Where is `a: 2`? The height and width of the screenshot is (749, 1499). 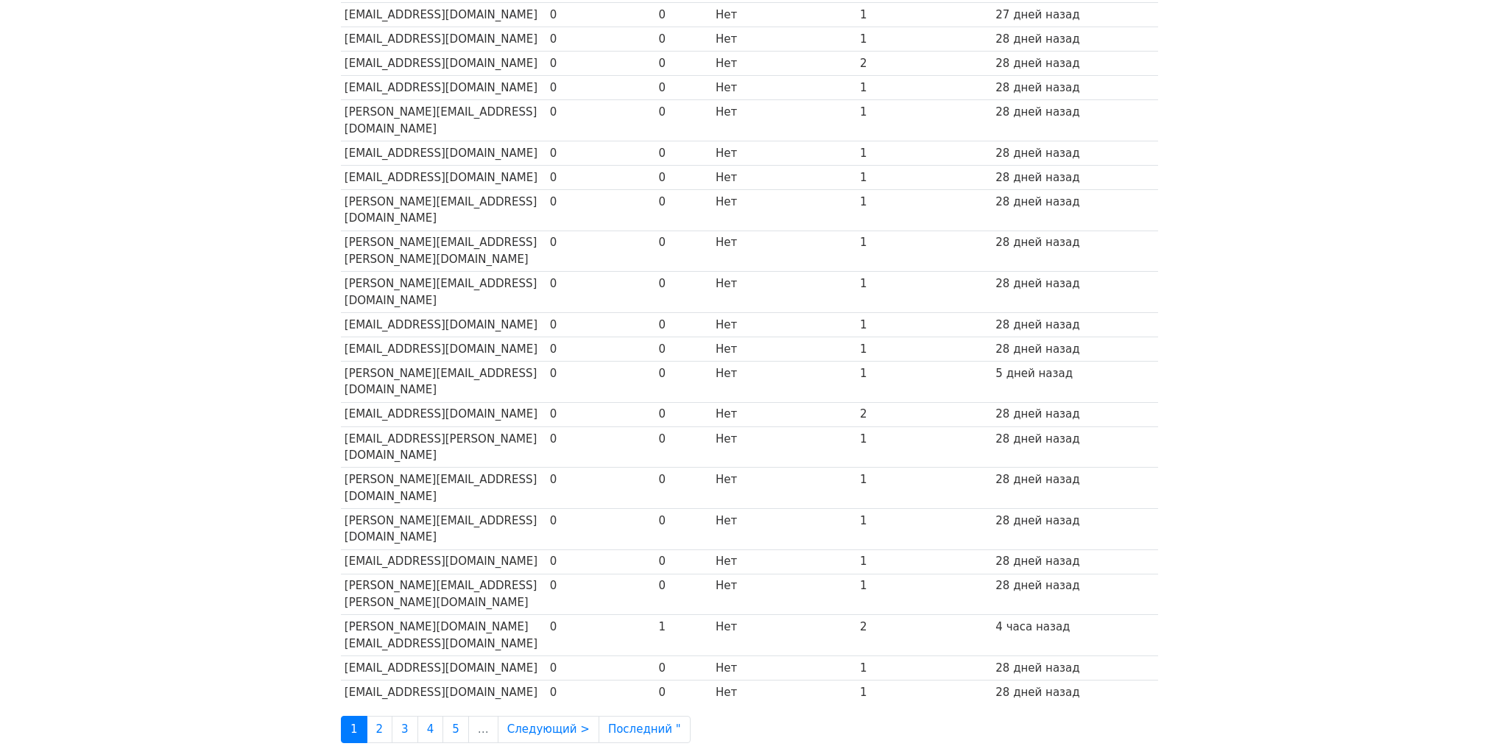
a: 2 is located at coordinates (380, 729).